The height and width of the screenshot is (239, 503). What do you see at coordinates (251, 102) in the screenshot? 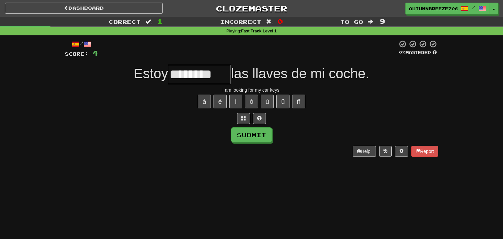
I see `button: ó` at bounding box center [251, 102].